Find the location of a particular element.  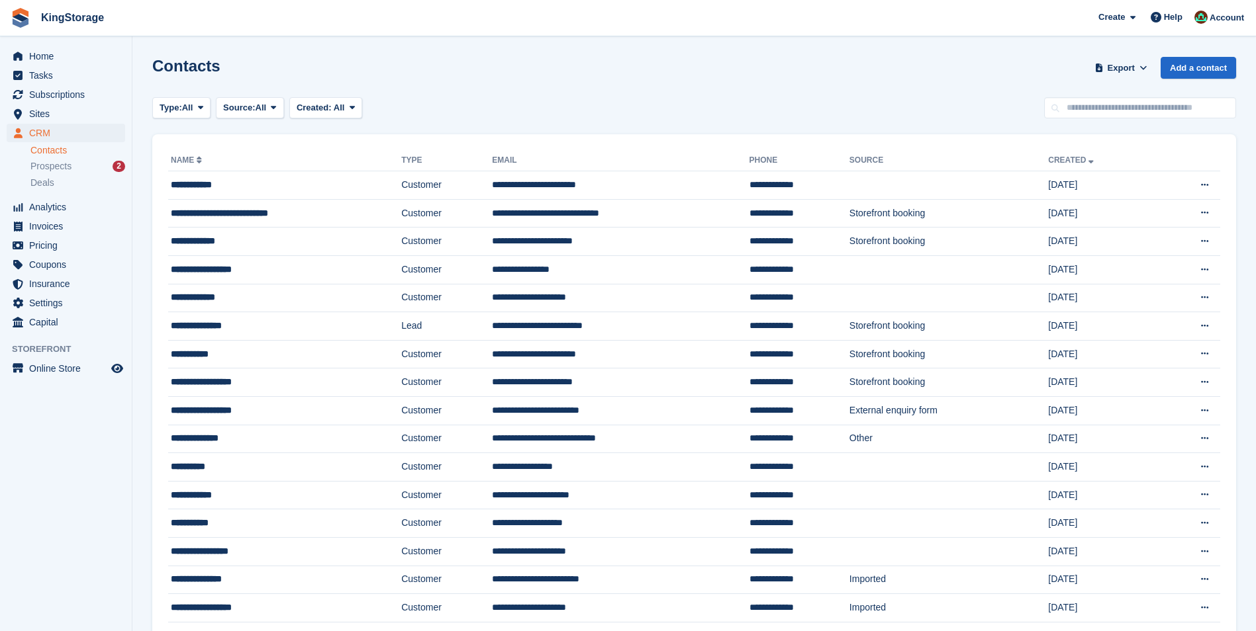

a: Deals is located at coordinates (77, 183).